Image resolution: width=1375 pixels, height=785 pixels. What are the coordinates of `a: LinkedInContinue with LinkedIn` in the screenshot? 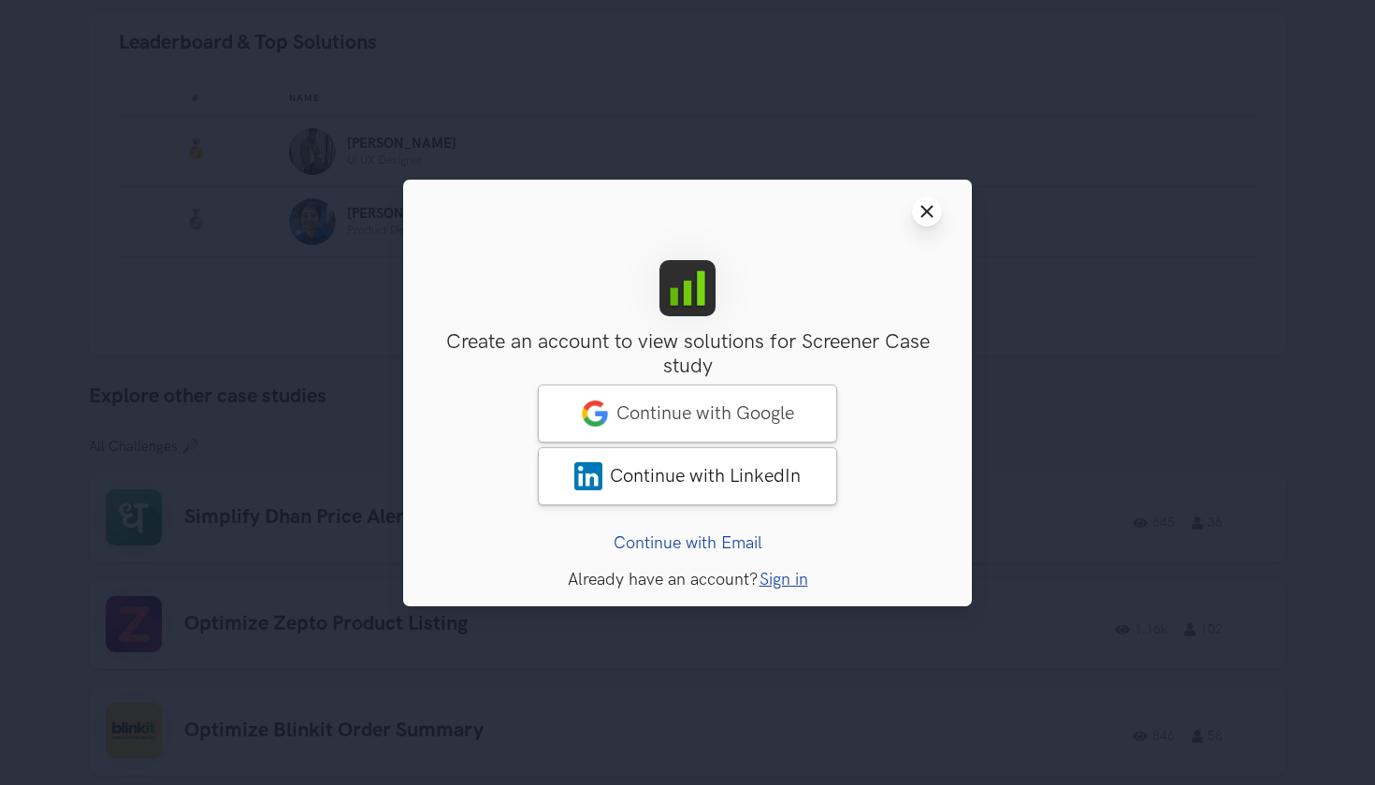 It's located at (687, 475).